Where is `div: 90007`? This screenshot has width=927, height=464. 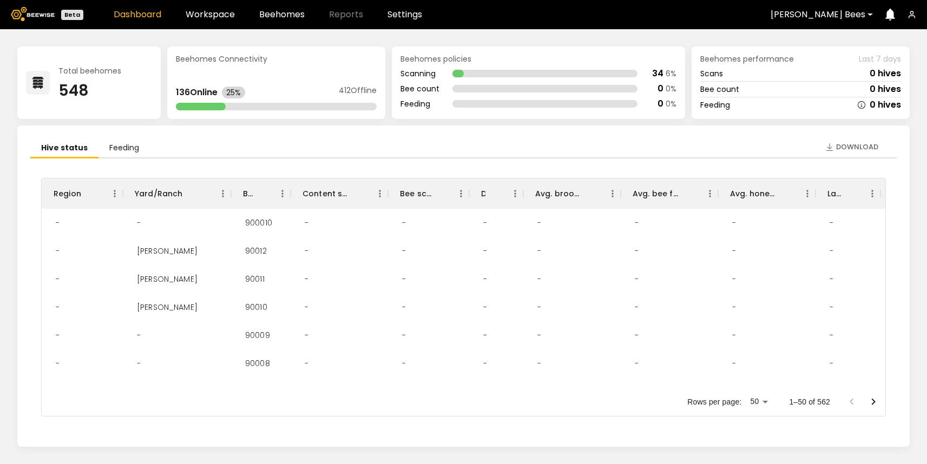 div: 90007 is located at coordinates (257, 392).